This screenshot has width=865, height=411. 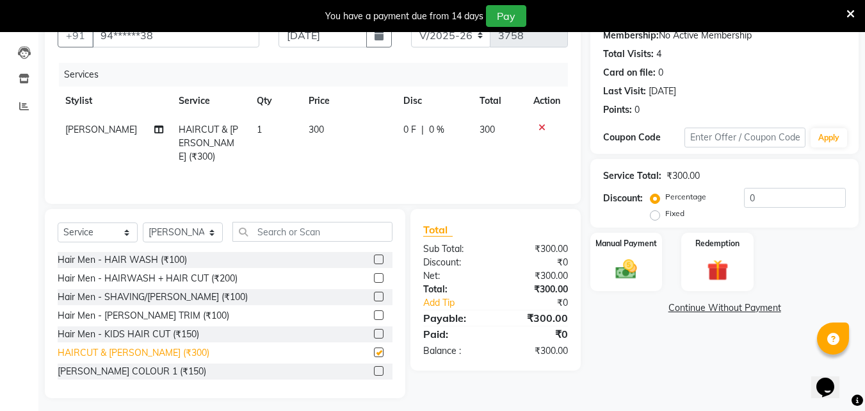 I want to click on th: Qty, so click(x=275, y=101).